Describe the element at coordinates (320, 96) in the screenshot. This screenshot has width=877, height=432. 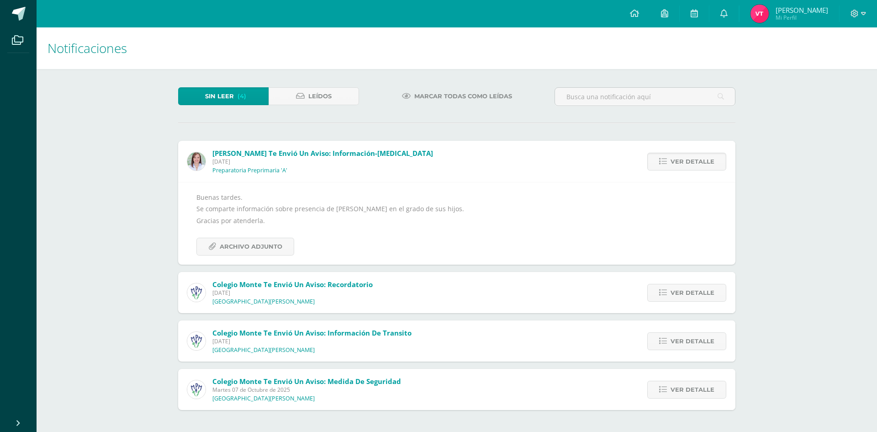
I see `span: Leídos` at that location.